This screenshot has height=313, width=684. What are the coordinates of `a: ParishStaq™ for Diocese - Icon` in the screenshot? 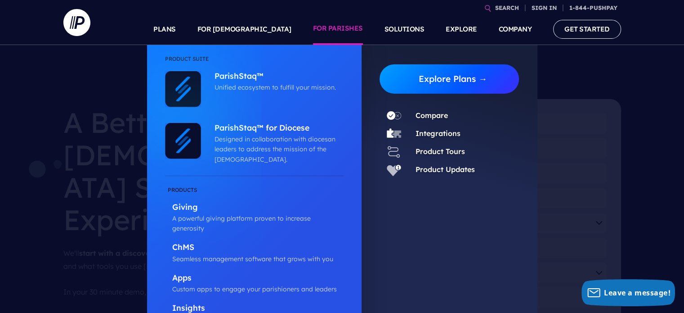 It's located at (183, 141).